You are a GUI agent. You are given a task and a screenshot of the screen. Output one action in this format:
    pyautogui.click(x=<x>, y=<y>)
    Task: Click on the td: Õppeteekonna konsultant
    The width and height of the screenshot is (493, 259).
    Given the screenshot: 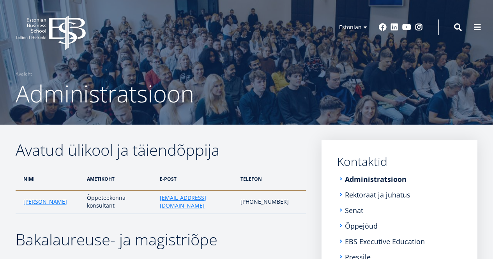 What is the action you would take?
    pyautogui.click(x=119, y=202)
    